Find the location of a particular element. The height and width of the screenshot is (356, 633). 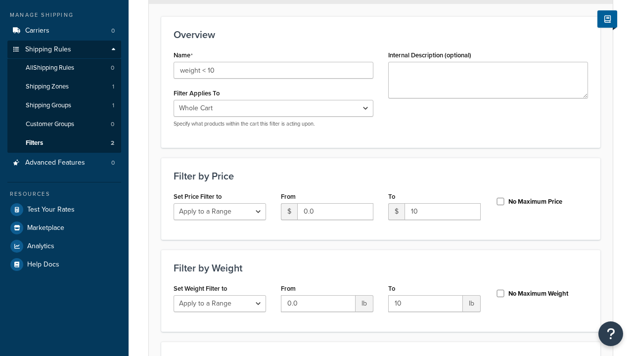

label: No Maximum Price is located at coordinates (535, 202).